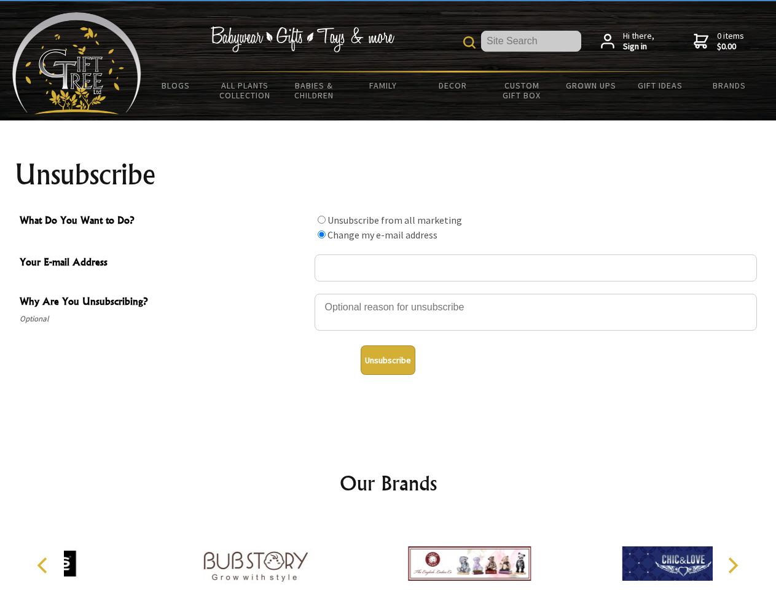  Describe the element at coordinates (388, 483) in the screenshot. I see `h2: Our Brands` at that location.